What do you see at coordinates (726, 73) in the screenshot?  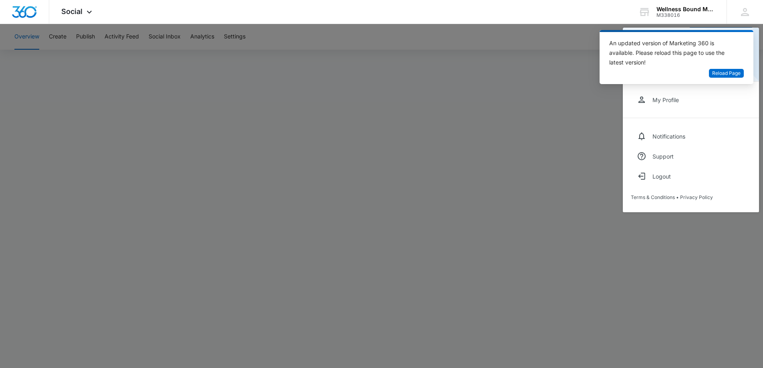 I see `span: Reload Page` at bounding box center [726, 73].